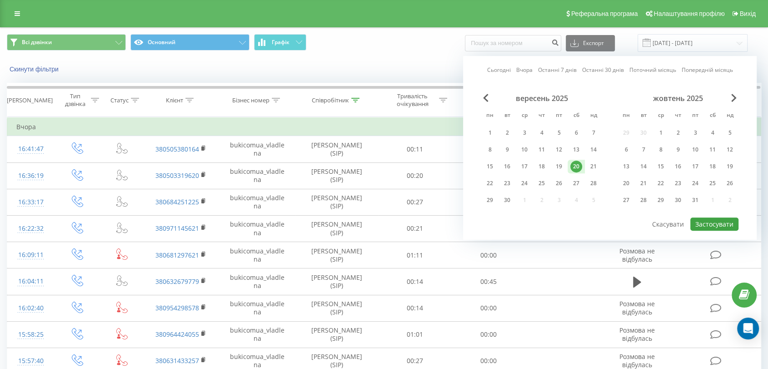 This screenshot has height=369, width=768. Describe the element at coordinates (490, 133) in the screenshot. I see `div: пн 1 вер 2025 р.` at that location.